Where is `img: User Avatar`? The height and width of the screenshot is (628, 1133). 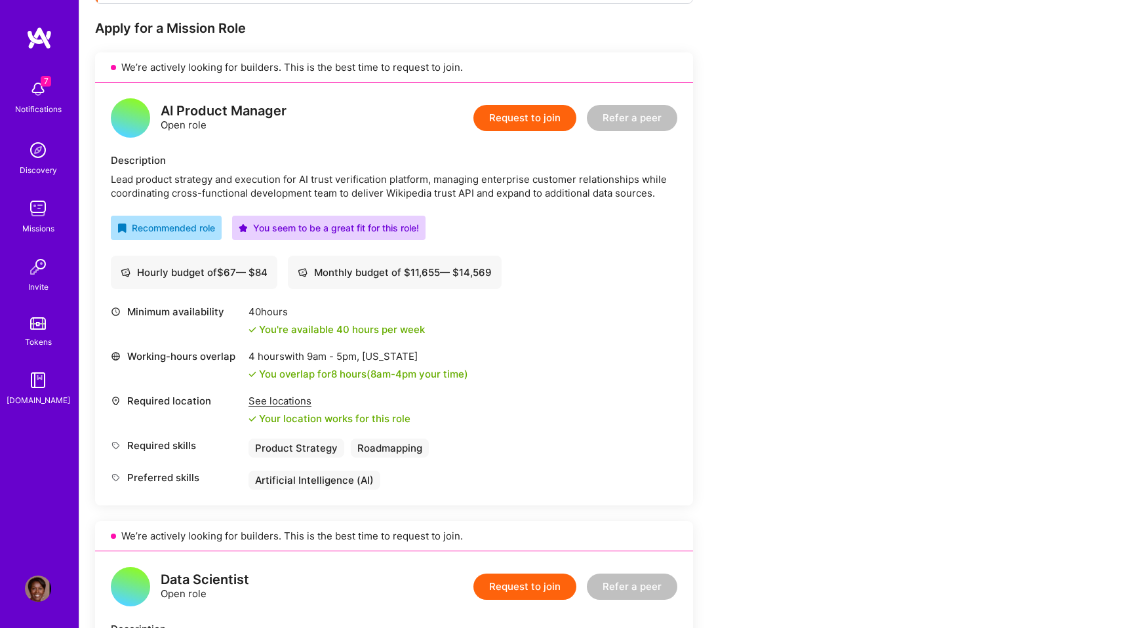 img: User Avatar is located at coordinates (38, 589).